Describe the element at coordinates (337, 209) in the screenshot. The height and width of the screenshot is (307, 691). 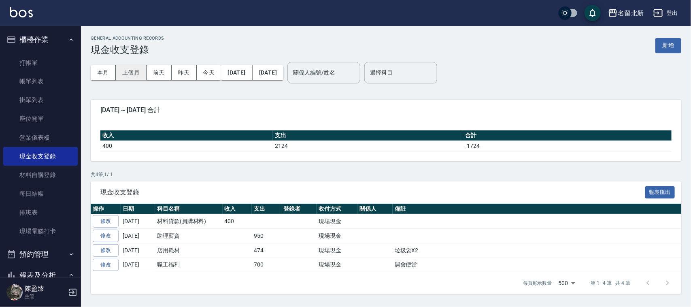
I see `th: 收付方式` at that location.